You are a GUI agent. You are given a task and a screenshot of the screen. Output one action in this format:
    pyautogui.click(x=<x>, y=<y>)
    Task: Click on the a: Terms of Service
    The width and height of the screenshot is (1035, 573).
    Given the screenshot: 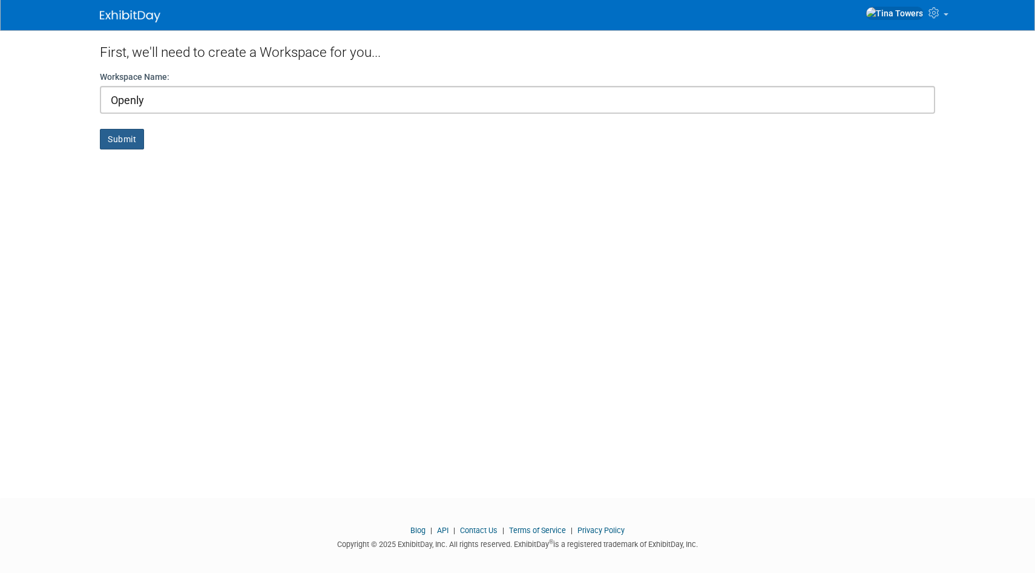 What is the action you would take?
    pyautogui.click(x=537, y=530)
    